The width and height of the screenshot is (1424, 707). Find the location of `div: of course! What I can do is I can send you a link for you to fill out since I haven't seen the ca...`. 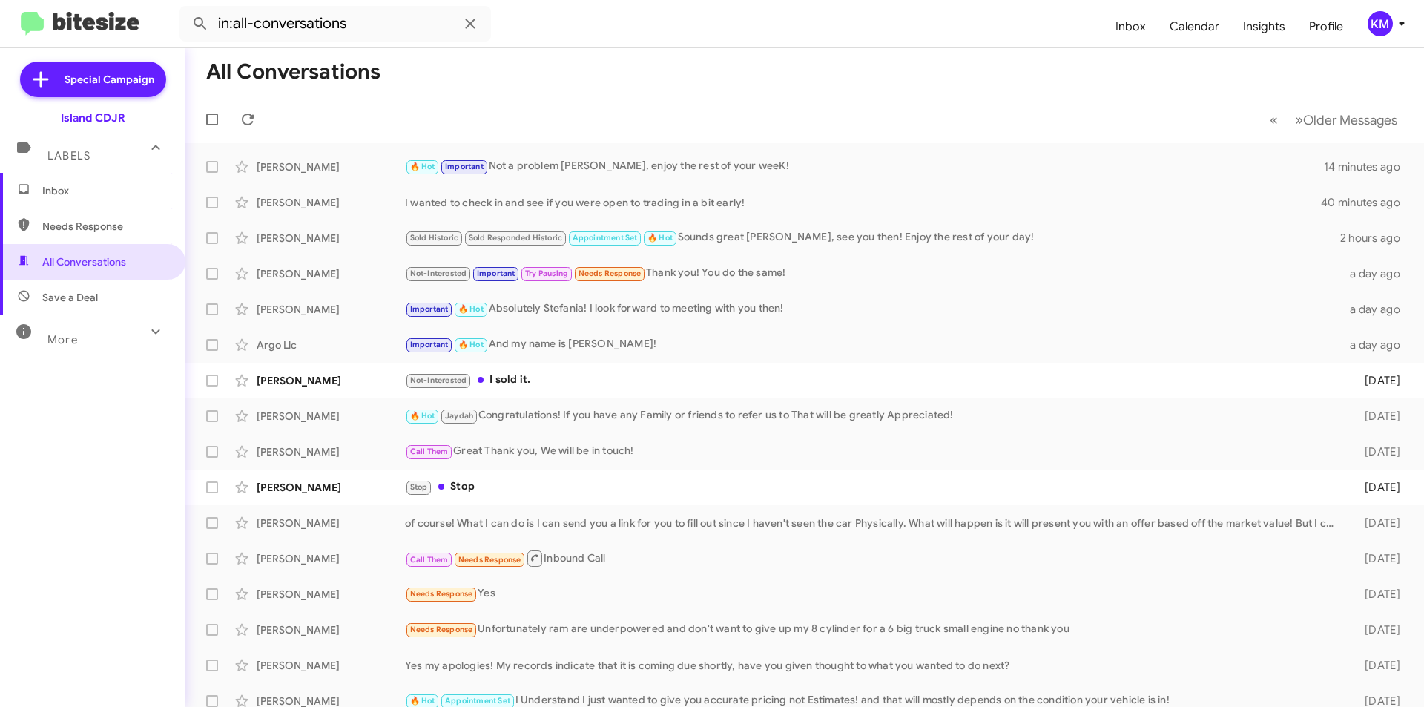

div: of course! What I can do is I can send you a link for you to fill out since I haven't seen the ca... is located at coordinates (873, 523).